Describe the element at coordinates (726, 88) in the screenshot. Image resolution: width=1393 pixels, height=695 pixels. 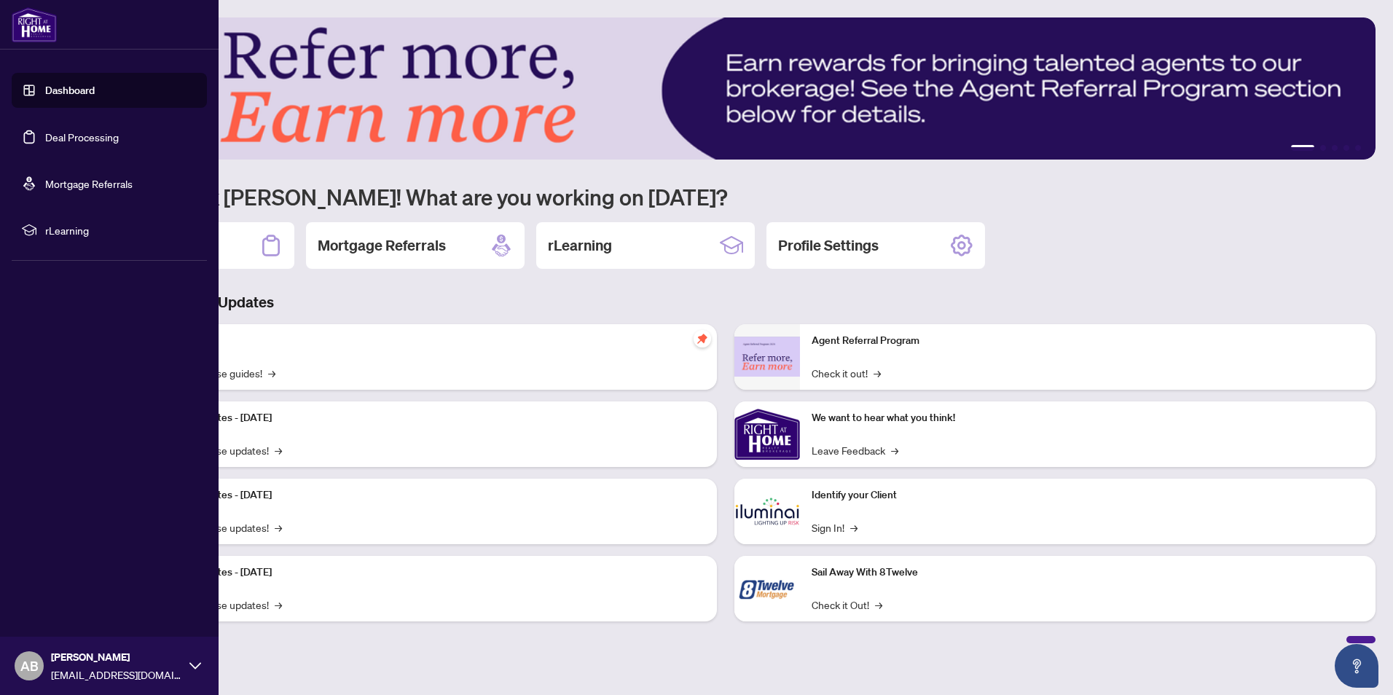
I see `img: Slide 0` at that location.